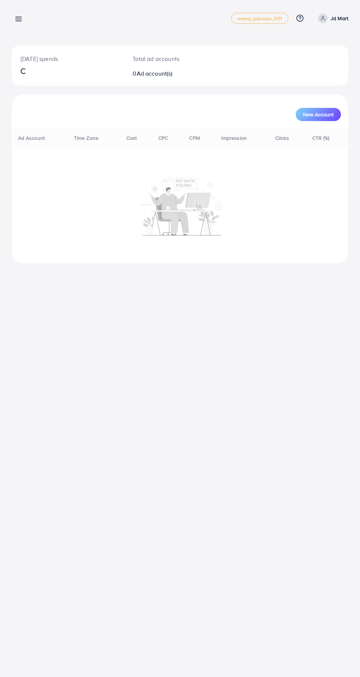 Image resolution: width=360 pixels, height=677 pixels. What do you see at coordinates (260, 18) in the screenshot?
I see `a: metap_pakistan_001` at bounding box center [260, 18].